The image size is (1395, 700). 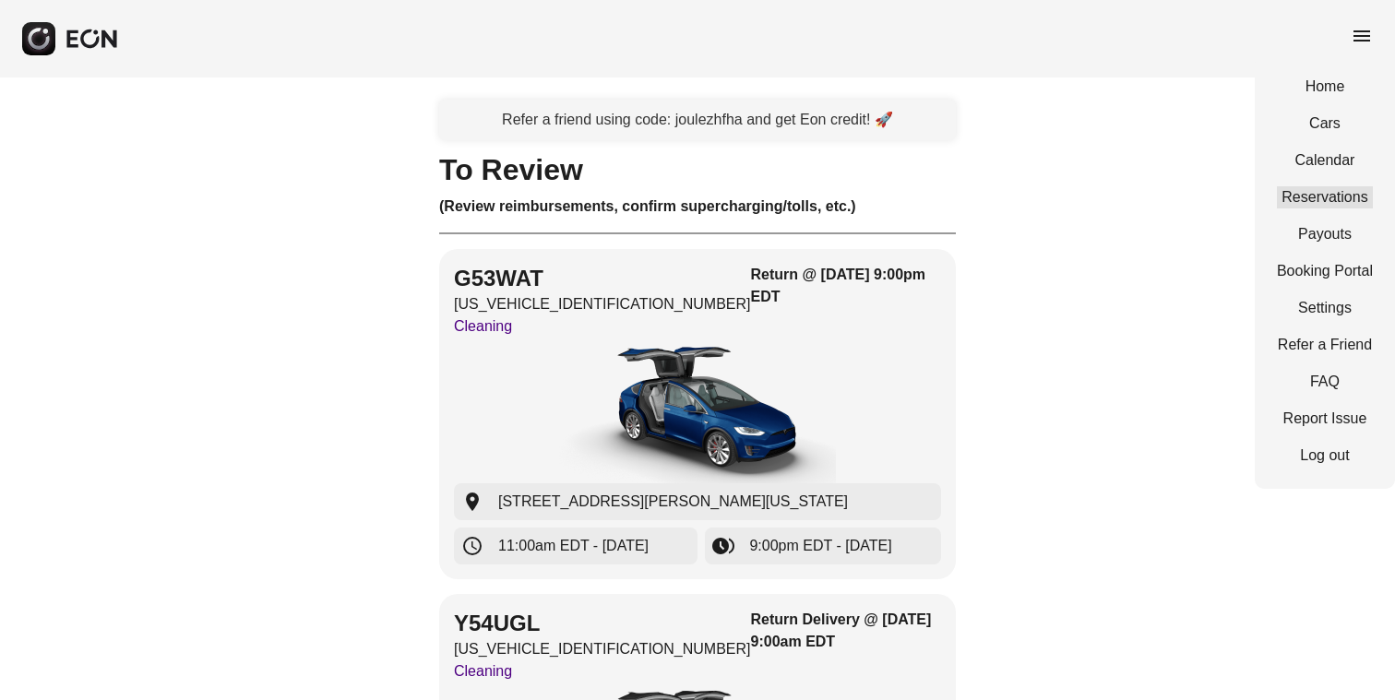 I want to click on a: Settings, so click(x=1324, y=308).